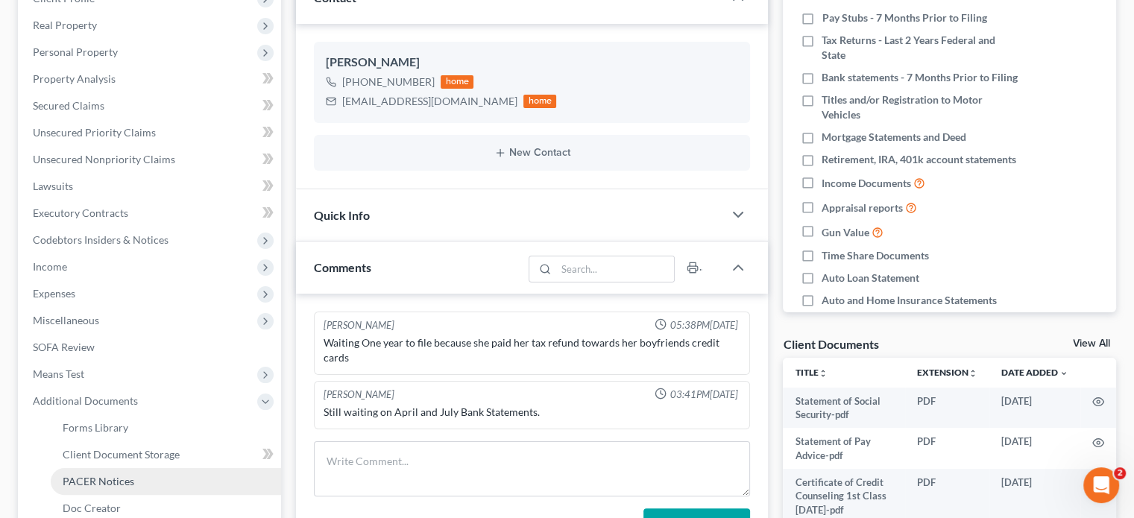 The height and width of the screenshot is (518, 1134). Describe the element at coordinates (50, 266) in the screenshot. I see `span: Income` at that location.